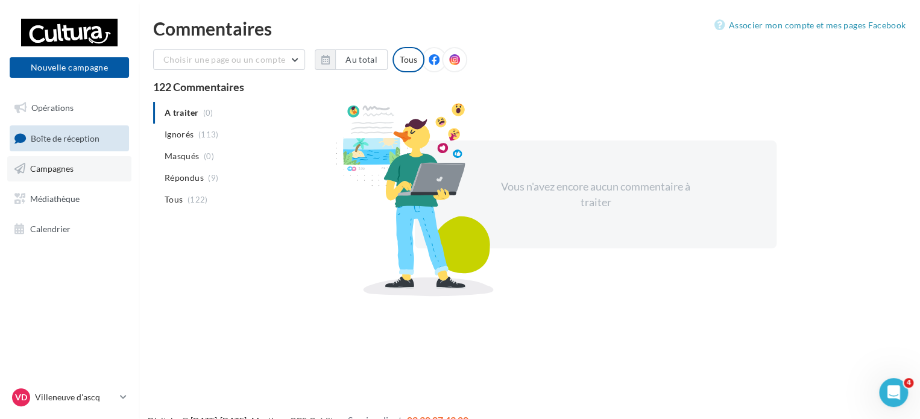 This screenshot has height=419, width=920. What do you see at coordinates (69, 169) in the screenshot?
I see `a: Campagnes` at bounding box center [69, 169].